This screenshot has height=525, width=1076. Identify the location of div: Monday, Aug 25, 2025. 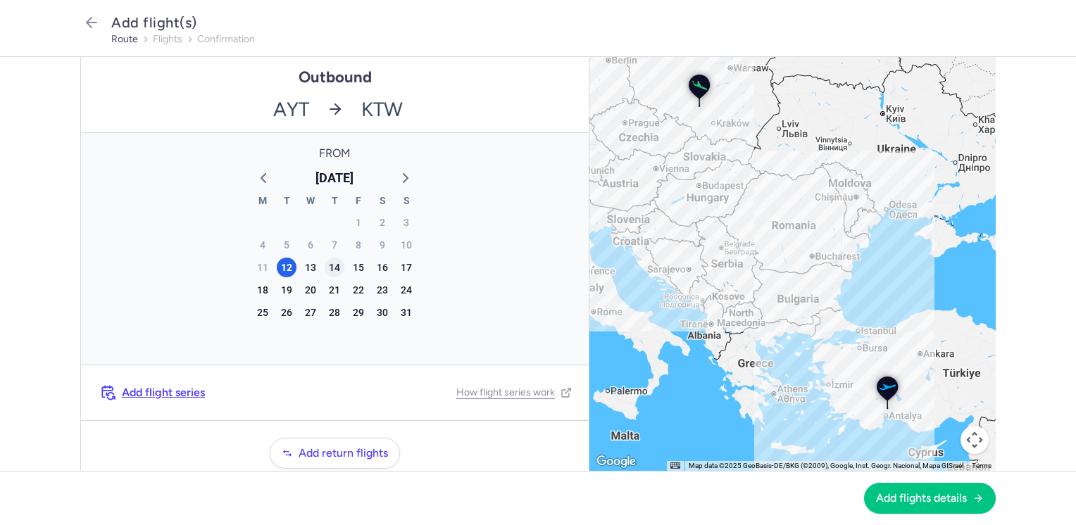
(263, 313).